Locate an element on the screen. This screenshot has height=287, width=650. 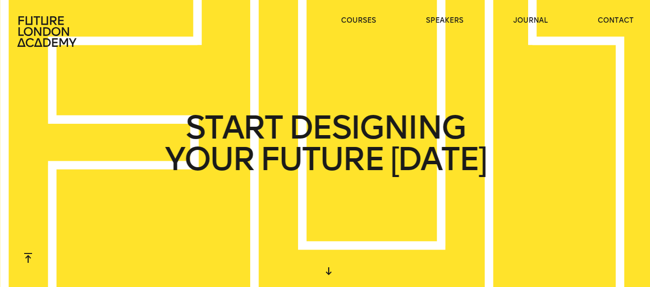
span: START is located at coordinates (233, 128).